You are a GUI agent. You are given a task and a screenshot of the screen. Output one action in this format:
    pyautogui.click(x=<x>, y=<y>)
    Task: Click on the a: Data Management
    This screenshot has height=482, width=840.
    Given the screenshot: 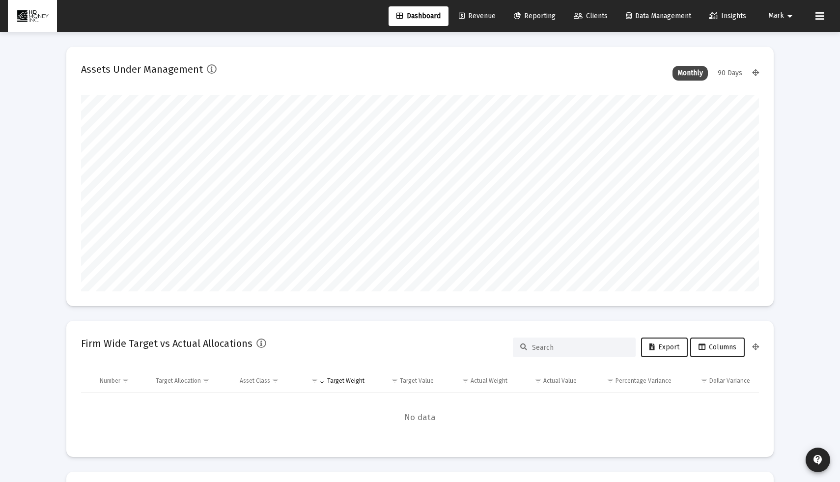 What is the action you would take?
    pyautogui.click(x=658, y=16)
    